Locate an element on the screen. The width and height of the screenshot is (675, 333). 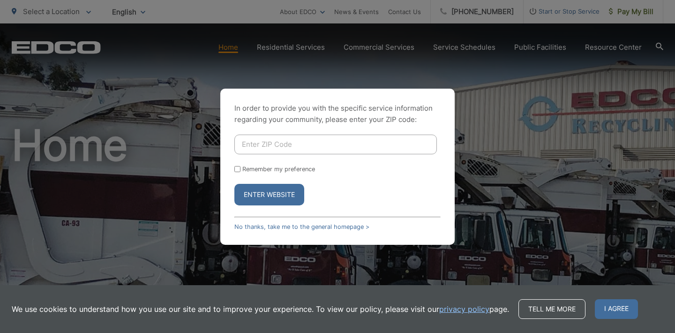
button: Enter Website is located at coordinates (269, 195).